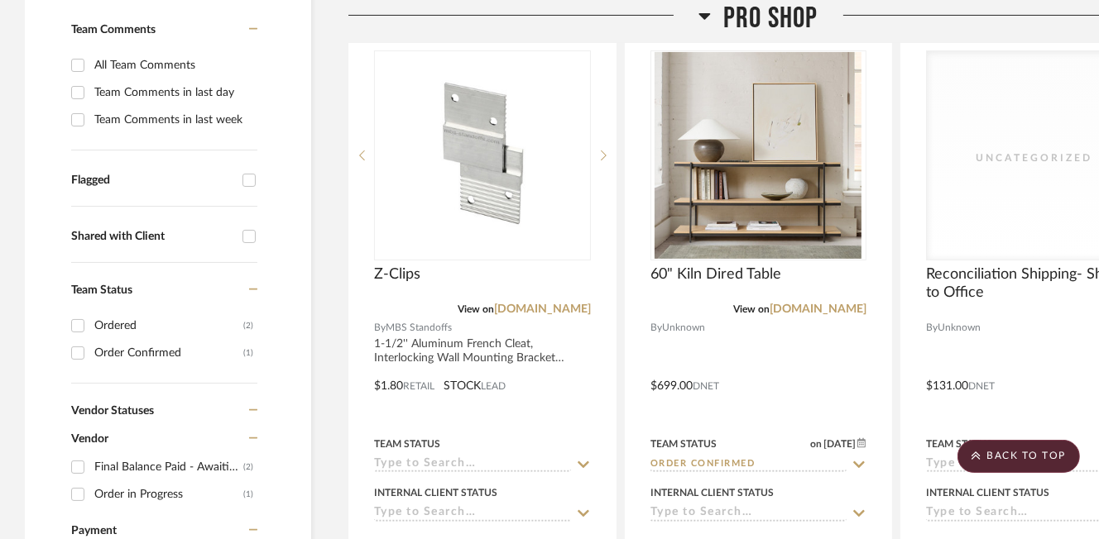  What do you see at coordinates (169, 495) in the screenshot?
I see `div: Order in Progress` at bounding box center [169, 495].